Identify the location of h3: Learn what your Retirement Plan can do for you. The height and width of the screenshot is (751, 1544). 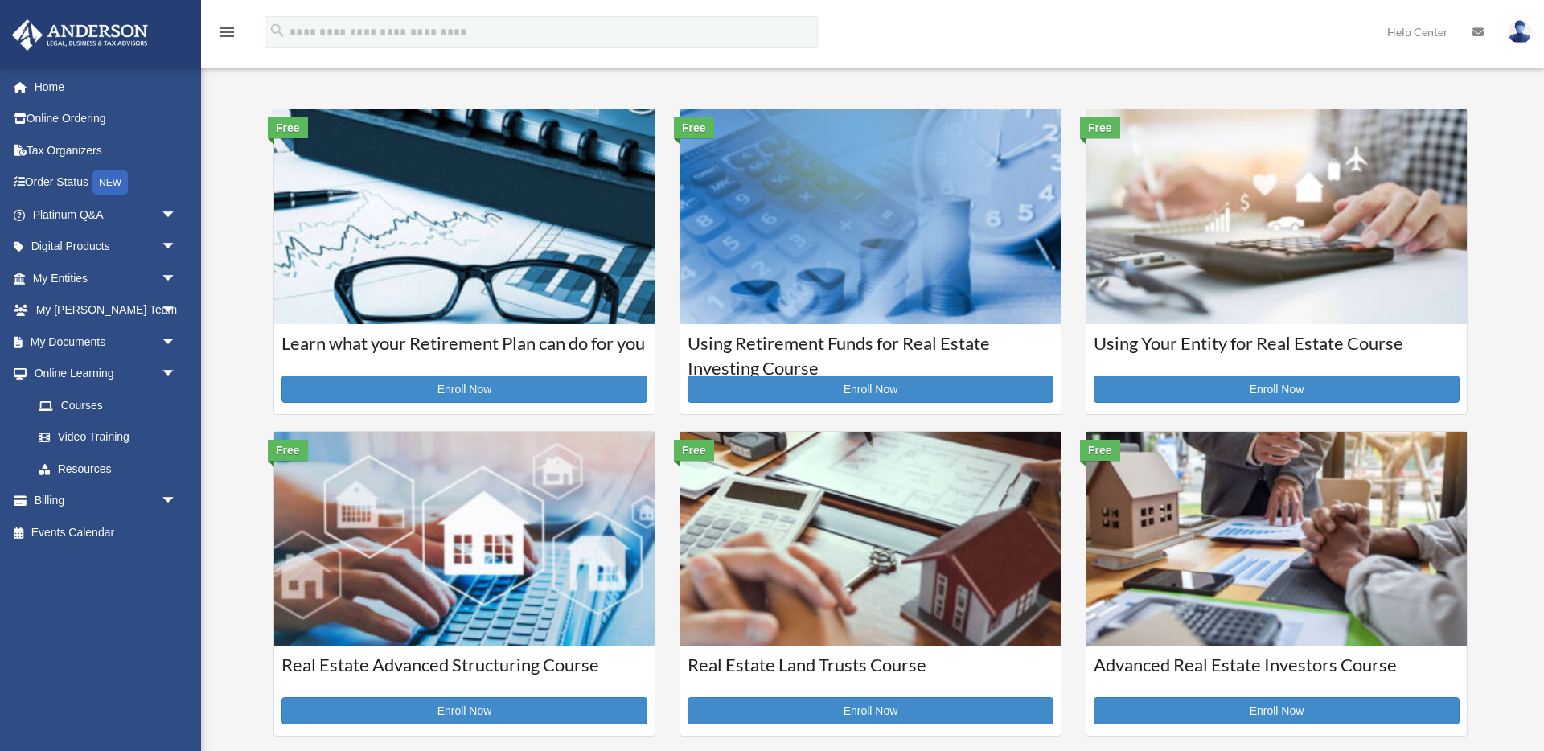
(464, 351).